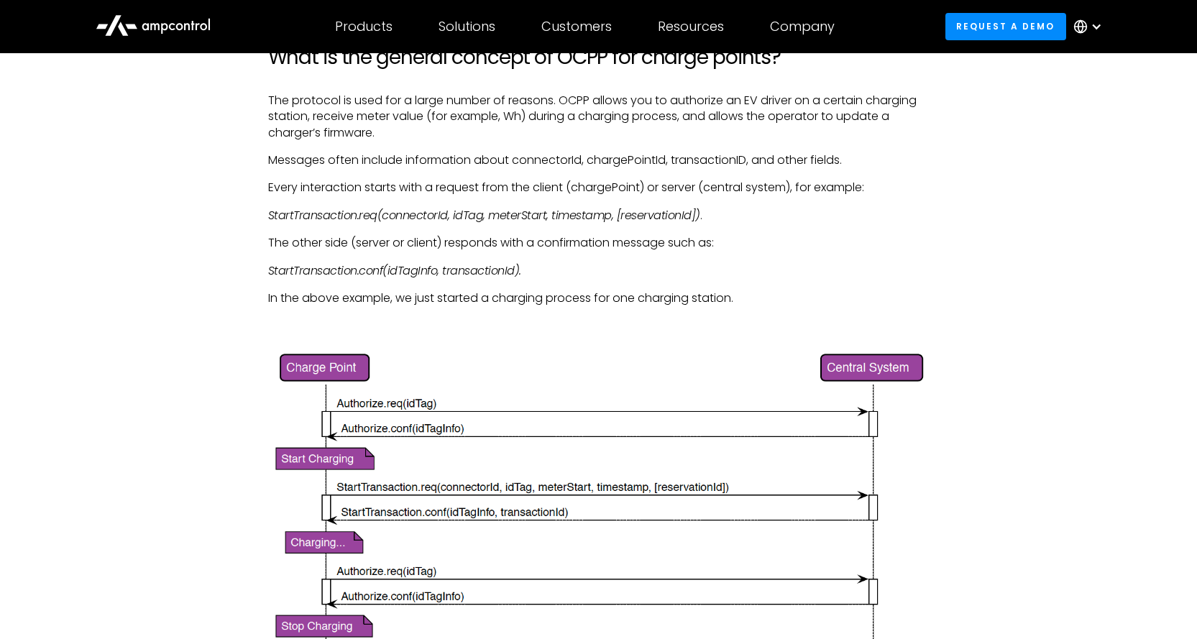 The width and height of the screenshot is (1197, 639). What do you see at coordinates (395, 270) in the screenshot?
I see `em: StartTransaction.conf(idTagInfo, transactionId).` at bounding box center [395, 270].